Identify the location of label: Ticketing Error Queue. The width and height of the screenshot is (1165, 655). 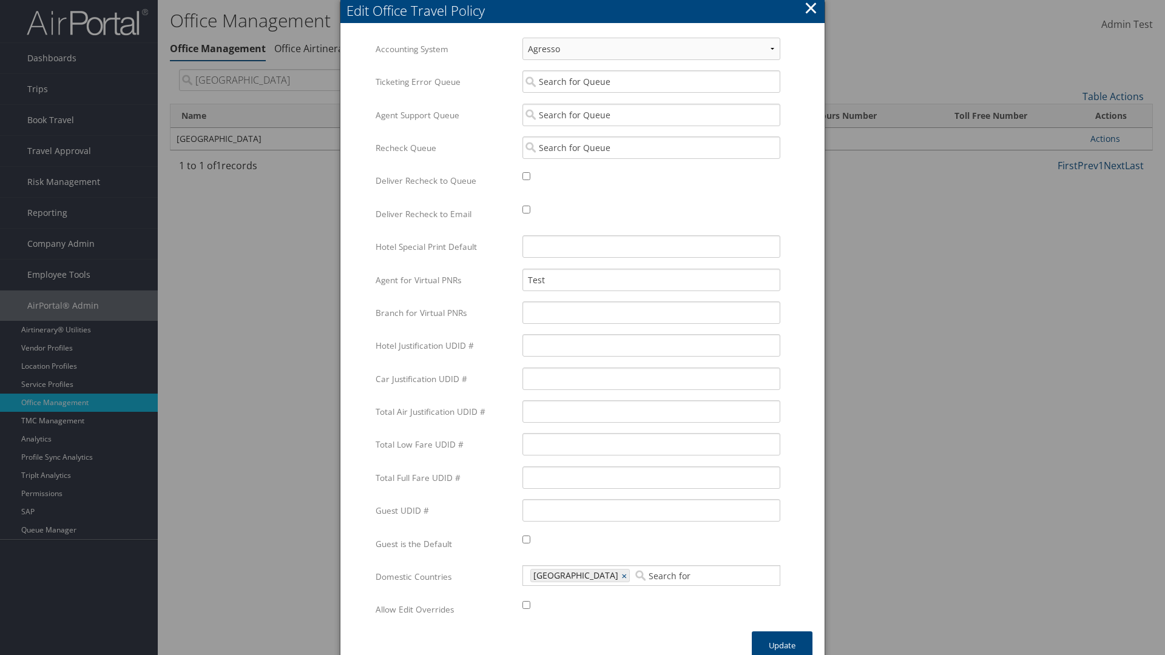
(444, 82).